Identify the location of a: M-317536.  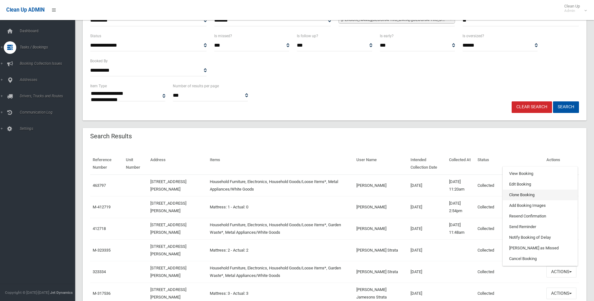
(102, 294).